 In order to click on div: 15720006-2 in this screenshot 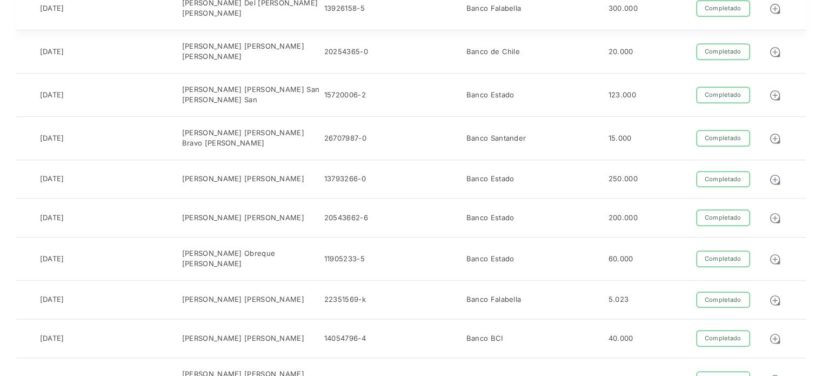, I will do `click(345, 95)`.